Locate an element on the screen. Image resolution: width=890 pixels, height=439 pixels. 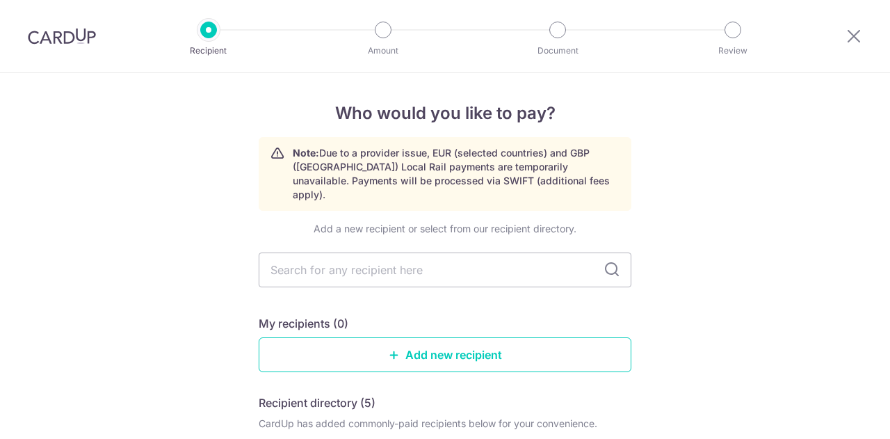
input: Search for any recipient here is located at coordinates (445, 270).